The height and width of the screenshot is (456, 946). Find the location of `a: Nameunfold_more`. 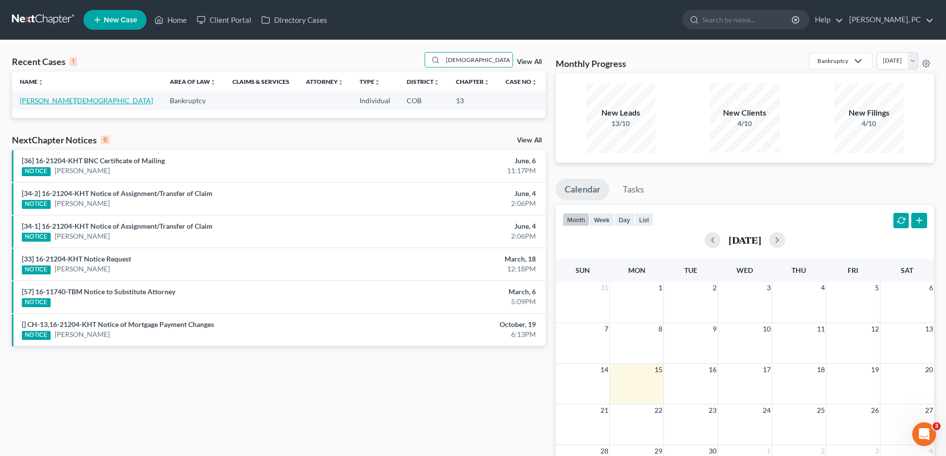

a: Nameunfold_more is located at coordinates (32, 81).